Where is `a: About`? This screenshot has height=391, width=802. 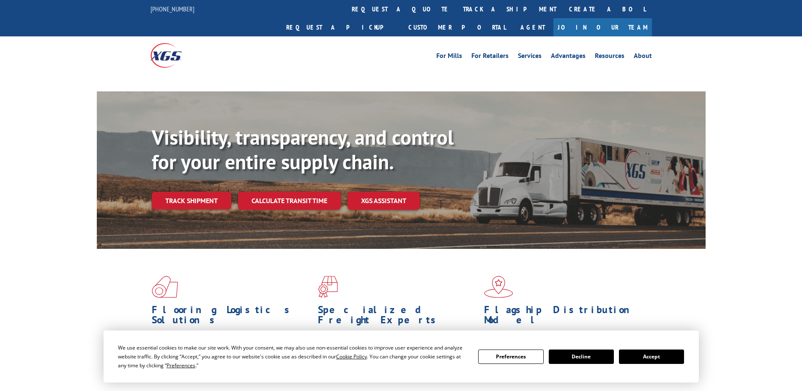
a: About is located at coordinates (643, 57).